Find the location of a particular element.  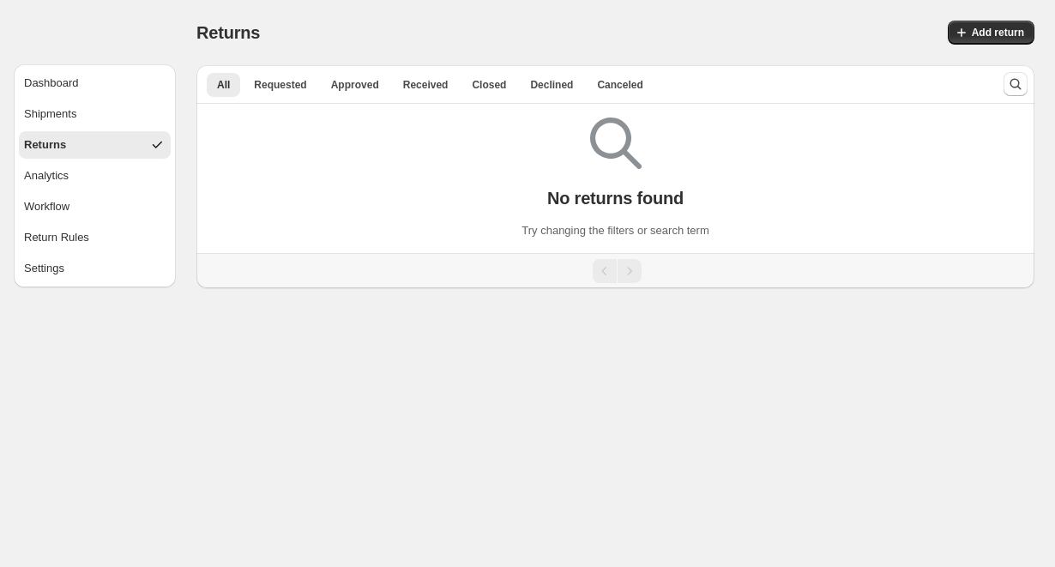

button: Add return is located at coordinates (991, 33).